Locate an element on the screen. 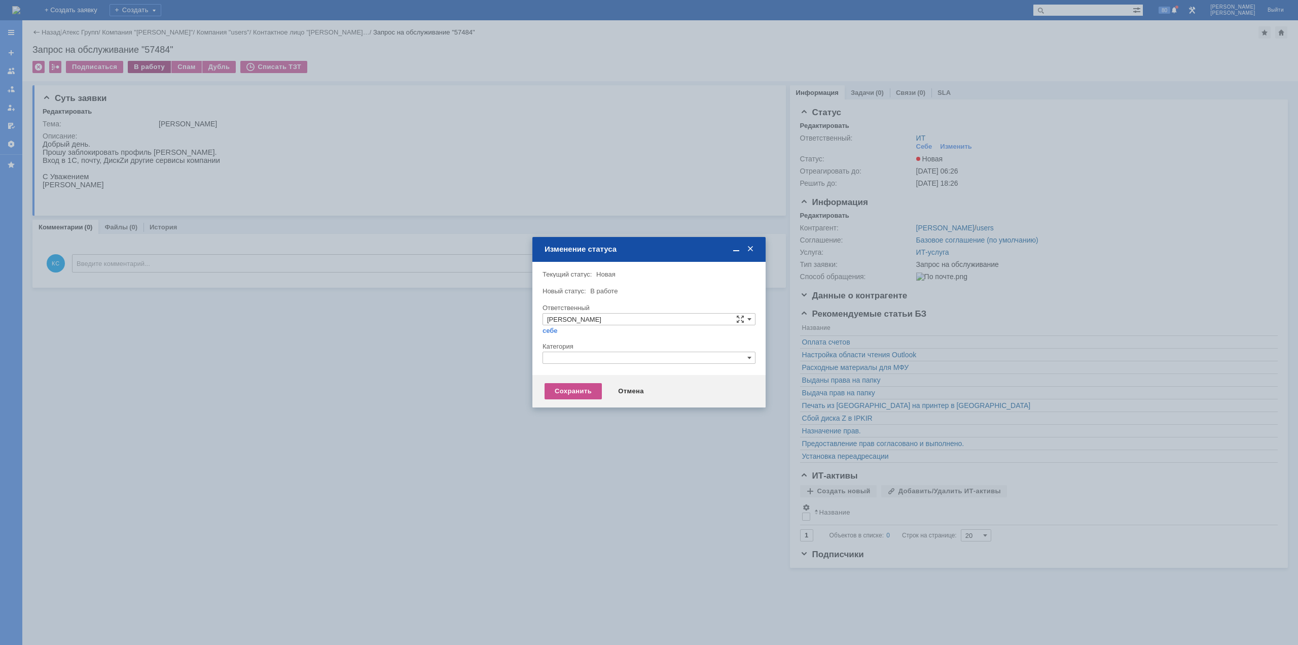 The height and width of the screenshot is (645, 1298). label: Текущий статус: is located at coordinates (567, 274).